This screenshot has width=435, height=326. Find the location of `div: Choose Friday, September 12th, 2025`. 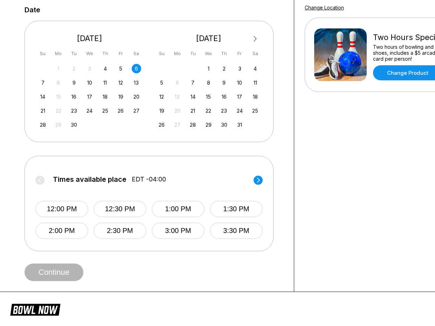

div: Choose Friday, September 12th, 2025 is located at coordinates (121, 82).